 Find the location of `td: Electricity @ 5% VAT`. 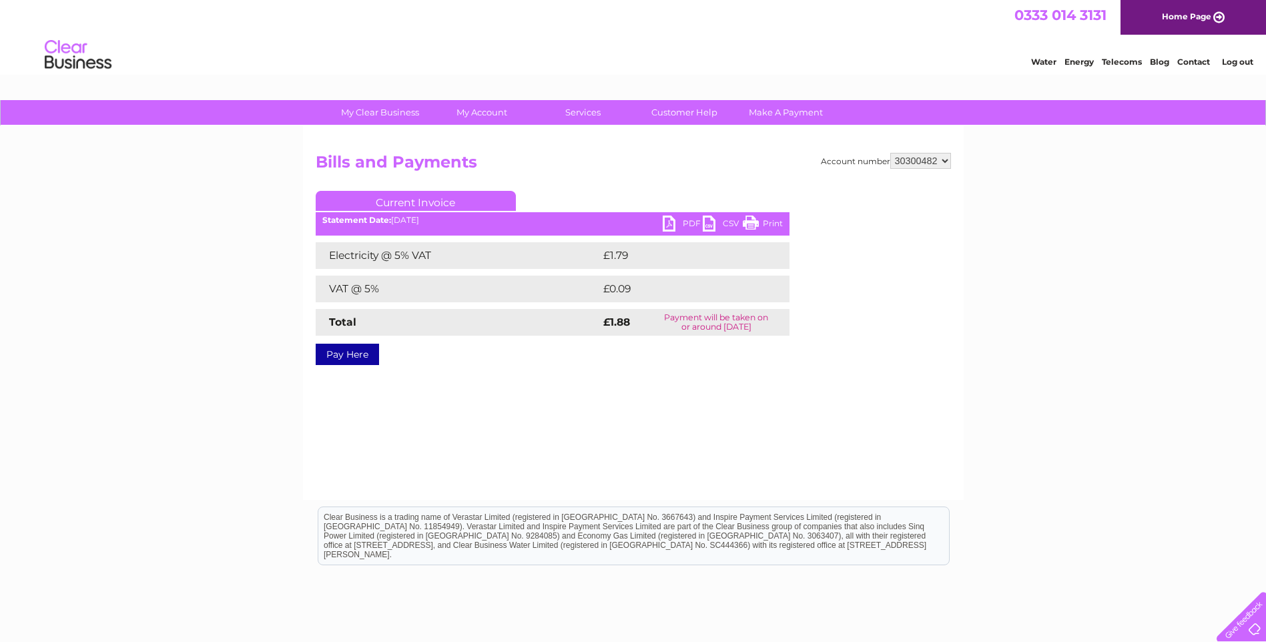

td: Electricity @ 5% VAT is located at coordinates (458, 256).